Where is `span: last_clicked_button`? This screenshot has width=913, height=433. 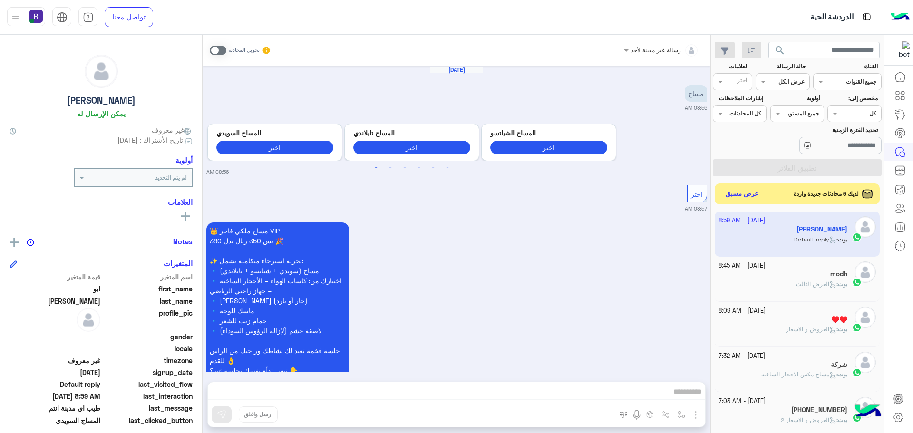 span: last_clicked_button is located at coordinates (147, 421).